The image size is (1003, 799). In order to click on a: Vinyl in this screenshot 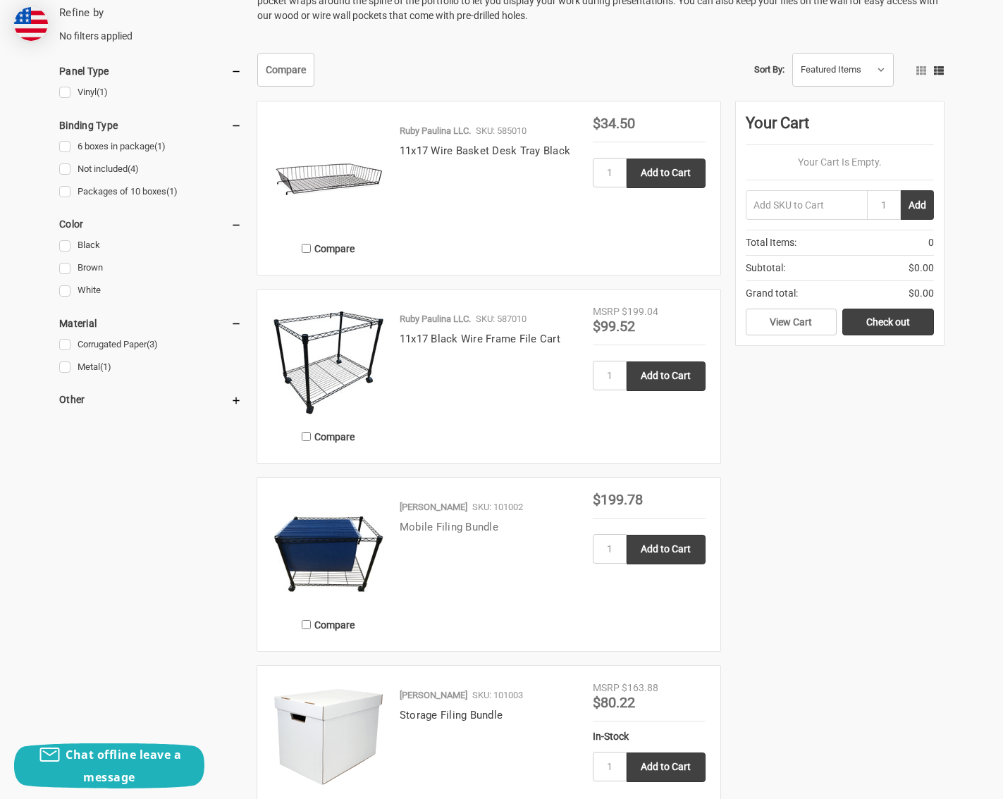, I will do `click(150, 92)`.